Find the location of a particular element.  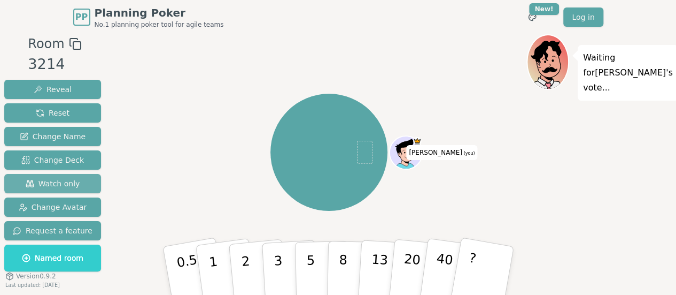

span: Change Name is located at coordinates (52, 136).